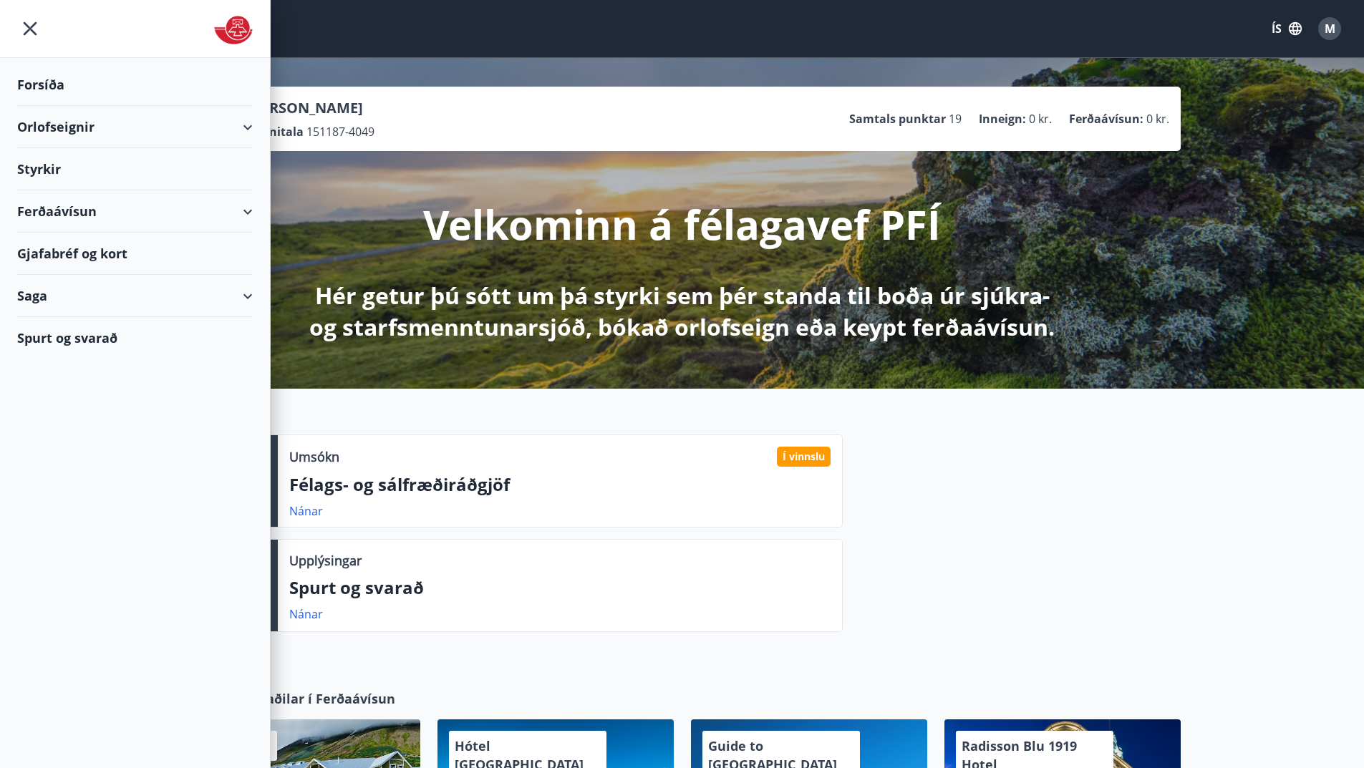 The width and height of the screenshot is (1364, 768). What do you see at coordinates (681, 224) in the screenshot?
I see `p: Velkominn á félagavef PFÍ` at bounding box center [681, 224].